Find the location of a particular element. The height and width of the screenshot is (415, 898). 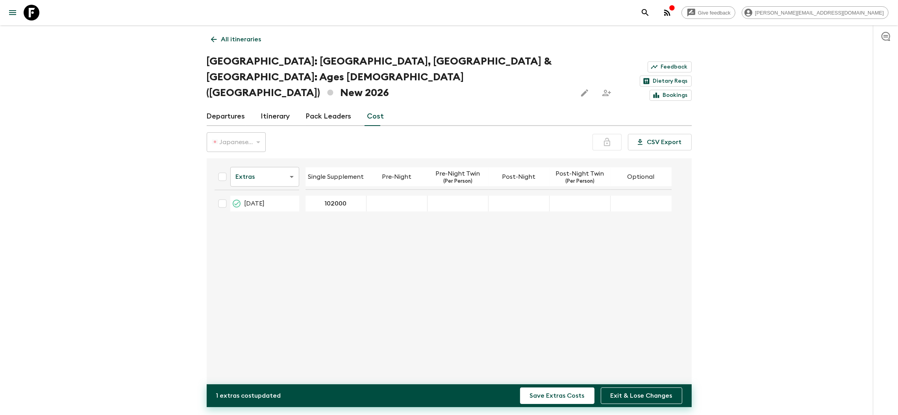

span: Share this itinerary is located at coordinates (606, 93).